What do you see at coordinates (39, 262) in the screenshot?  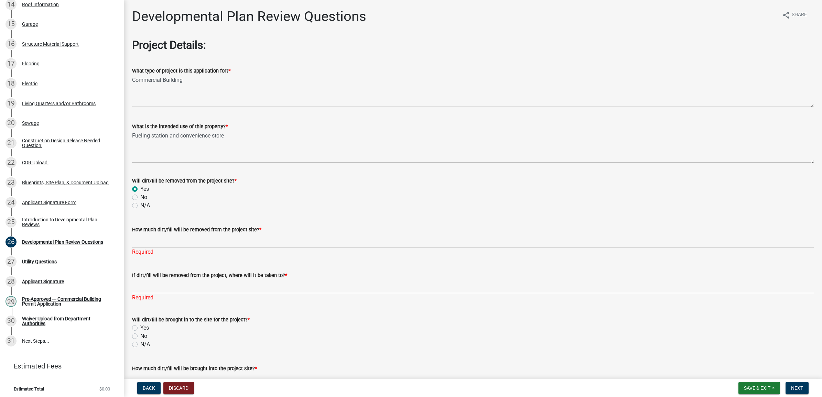 I see `div: Utility Questions` at bounding box center [39, 262].